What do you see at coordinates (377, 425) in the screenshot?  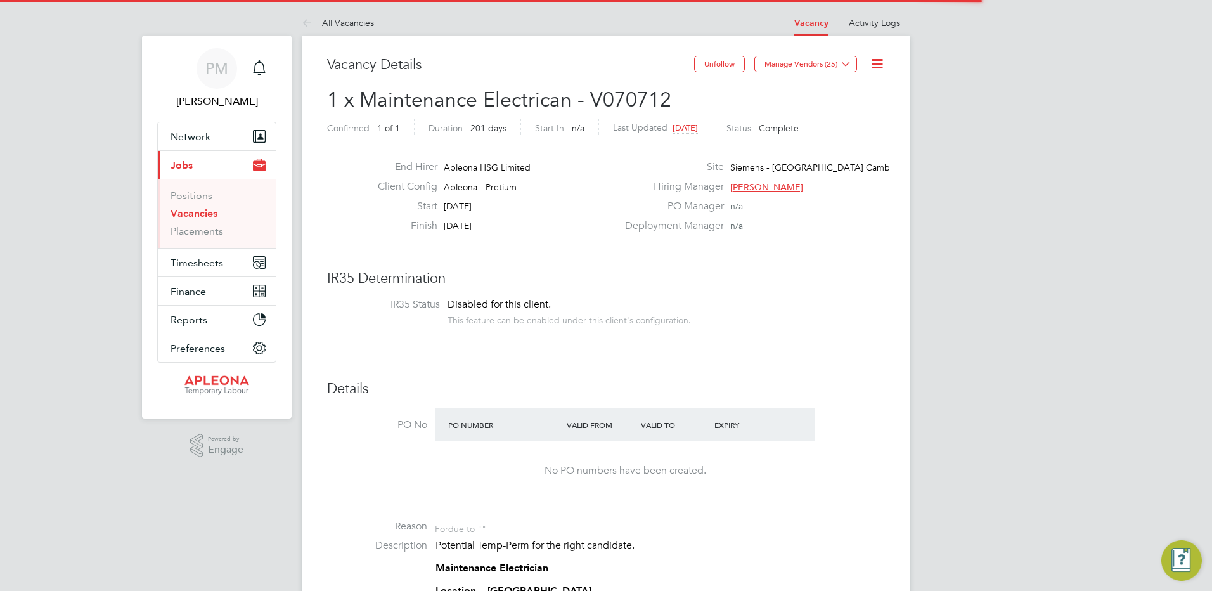 I see `label: PO No` at bounding box center [377, 425].